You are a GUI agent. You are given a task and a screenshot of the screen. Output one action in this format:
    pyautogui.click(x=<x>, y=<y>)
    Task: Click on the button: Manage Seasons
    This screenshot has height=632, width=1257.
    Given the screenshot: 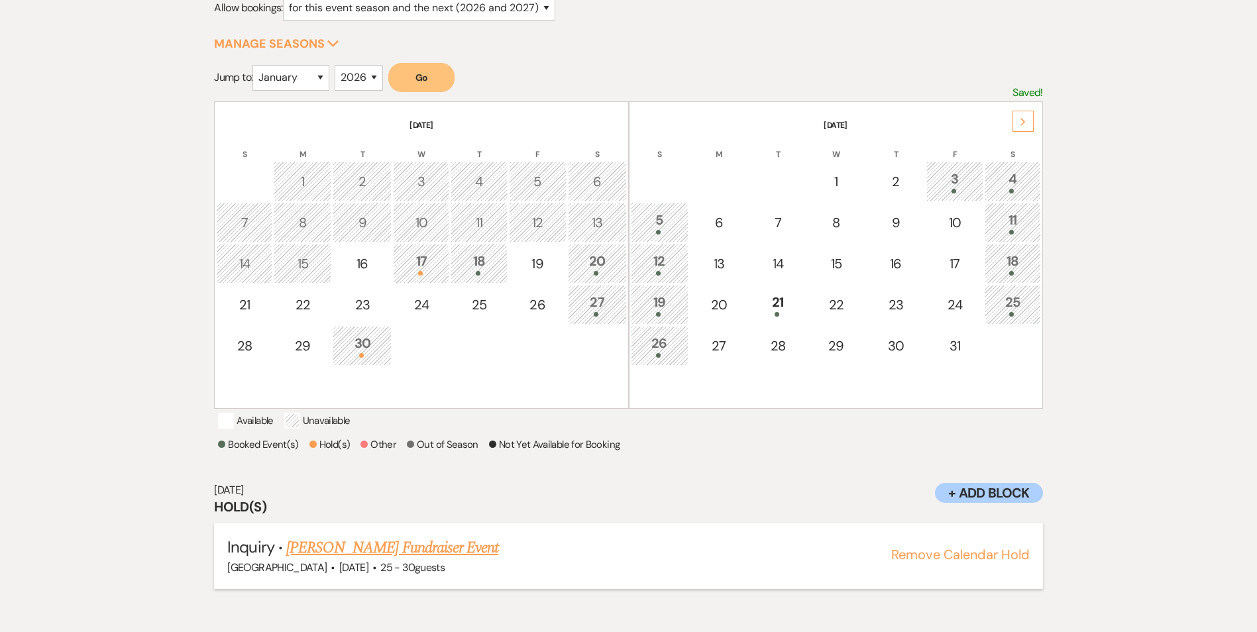 What is the action you would take?
    pyautogui.click(x=276, y=44)
    